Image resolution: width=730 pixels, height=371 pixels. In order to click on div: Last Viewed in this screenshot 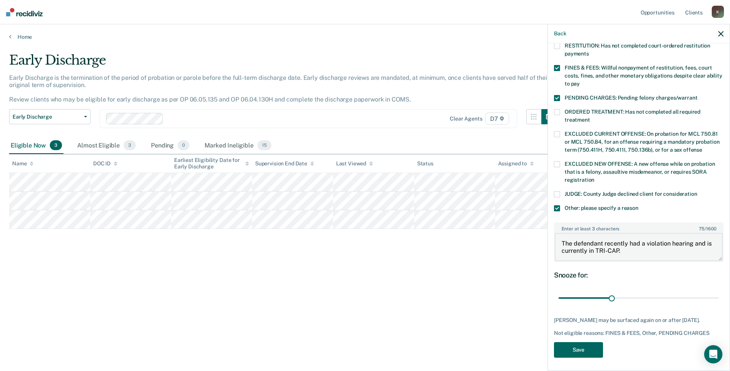, I will do `click(355, 164)`.